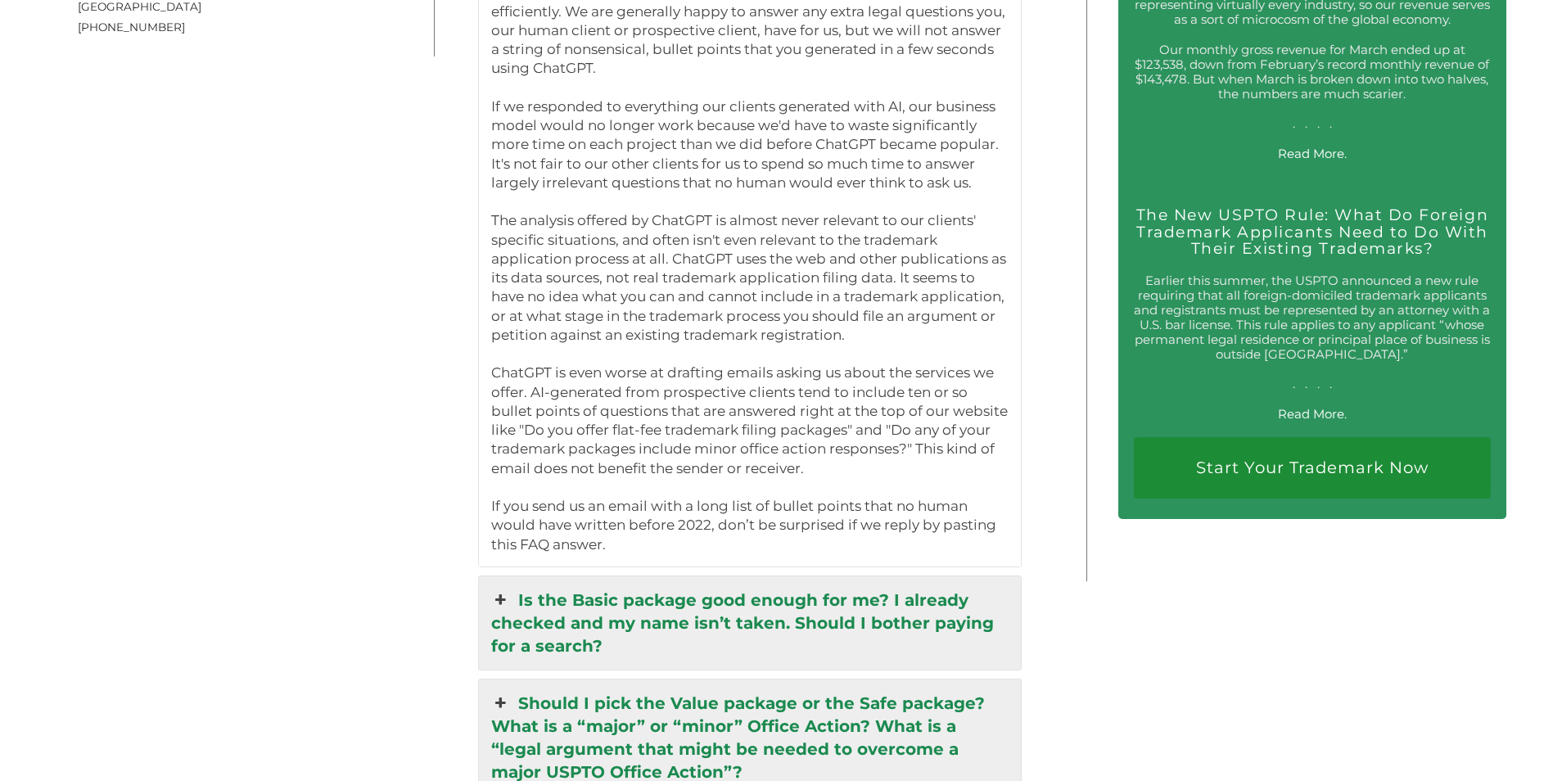 The height and width of the screenshot is (781, 1553). What do you see at coordinates (750, 623) in the screenshot?
I see `a: Is the Basic package good enough for me? I already checked and my name isn’t taken. Should I both...` at bounding box center [750, 623].